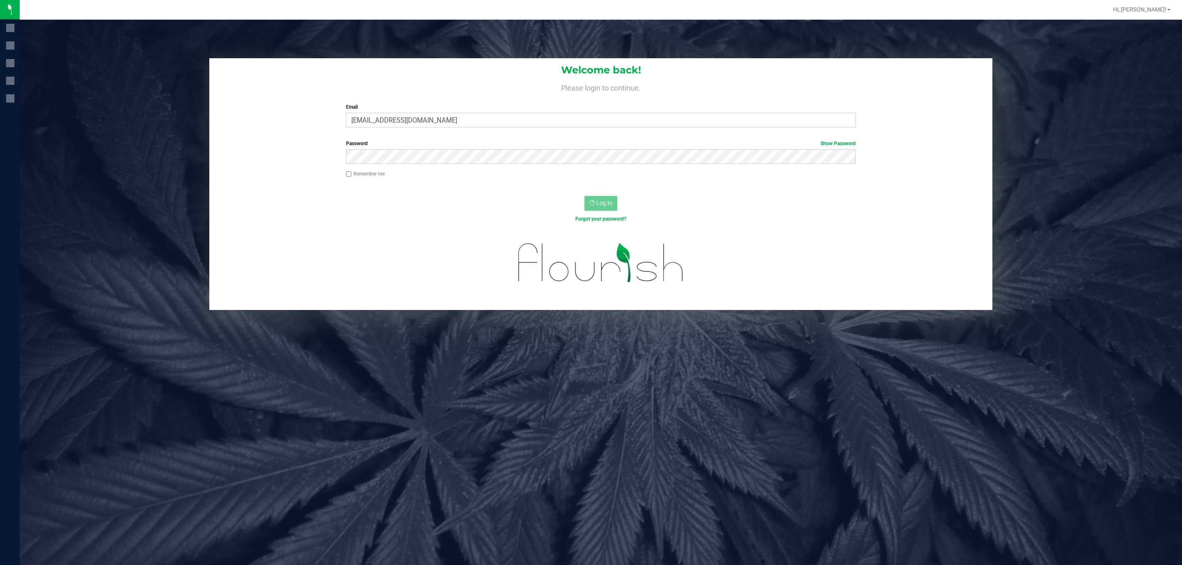 This screenshot has height=565, width=1182. Describe the element at coordinates (601, 263) in the screenshot. I see `img: flourish_logo.svg` at that location.